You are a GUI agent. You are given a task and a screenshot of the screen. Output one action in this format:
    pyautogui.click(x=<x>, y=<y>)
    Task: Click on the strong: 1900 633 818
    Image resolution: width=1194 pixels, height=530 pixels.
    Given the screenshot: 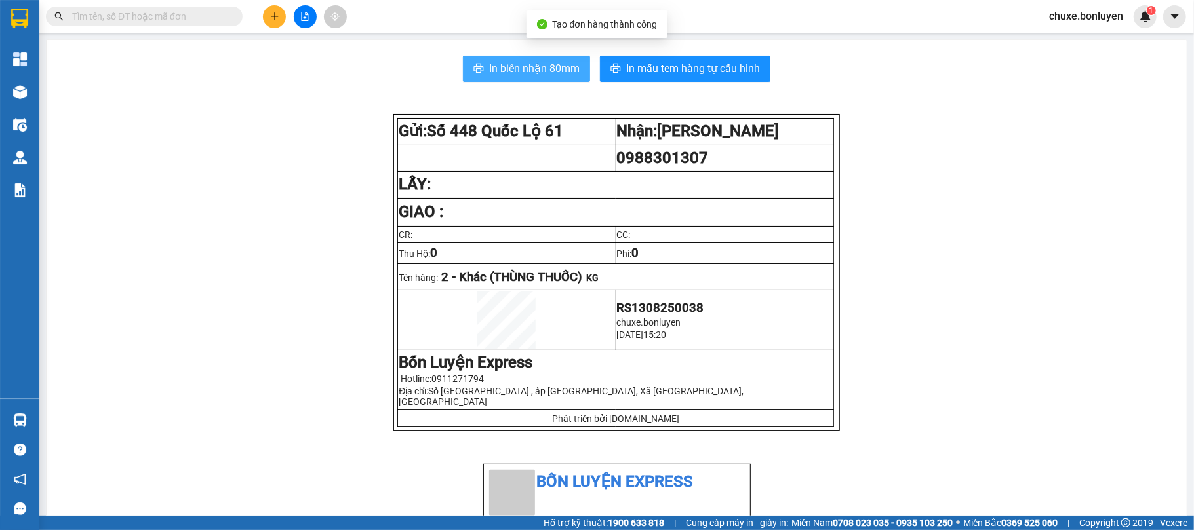 What is the action you would take?
    pyautogui.click(x=636, y=523)
    